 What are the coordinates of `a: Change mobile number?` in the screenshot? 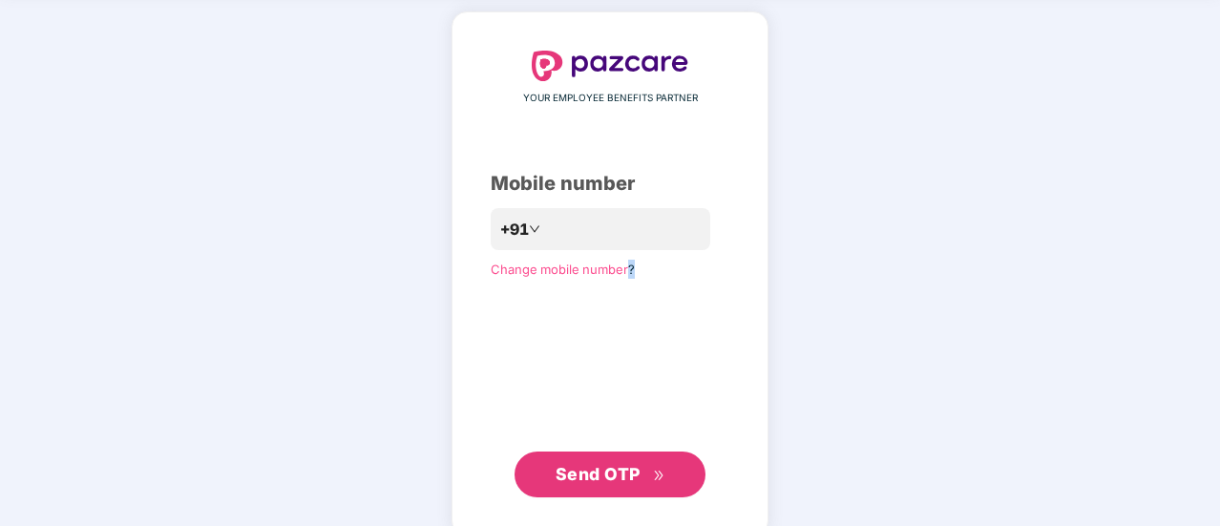 It's located at (562, 269).